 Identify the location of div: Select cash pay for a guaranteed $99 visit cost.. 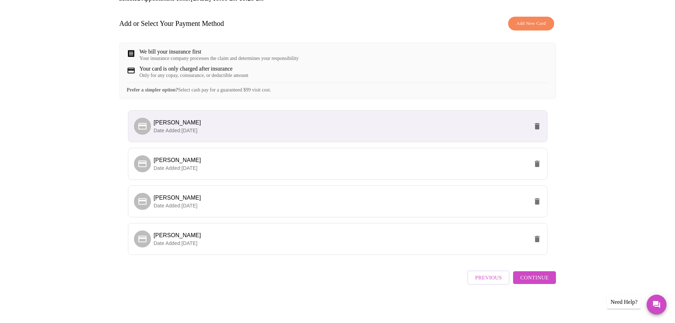
(338, 88).